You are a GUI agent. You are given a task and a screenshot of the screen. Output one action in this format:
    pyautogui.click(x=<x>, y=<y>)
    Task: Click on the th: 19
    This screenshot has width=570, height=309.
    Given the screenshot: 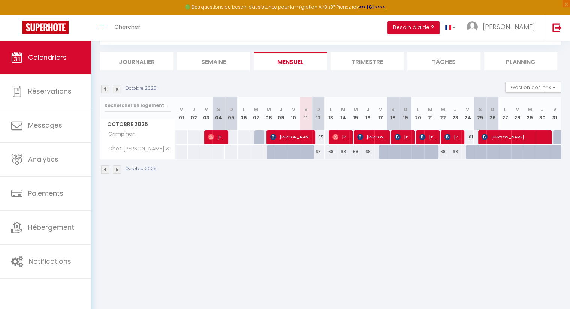 What is the action you would take?
    pyautogui.click(x=405, y=113)
    